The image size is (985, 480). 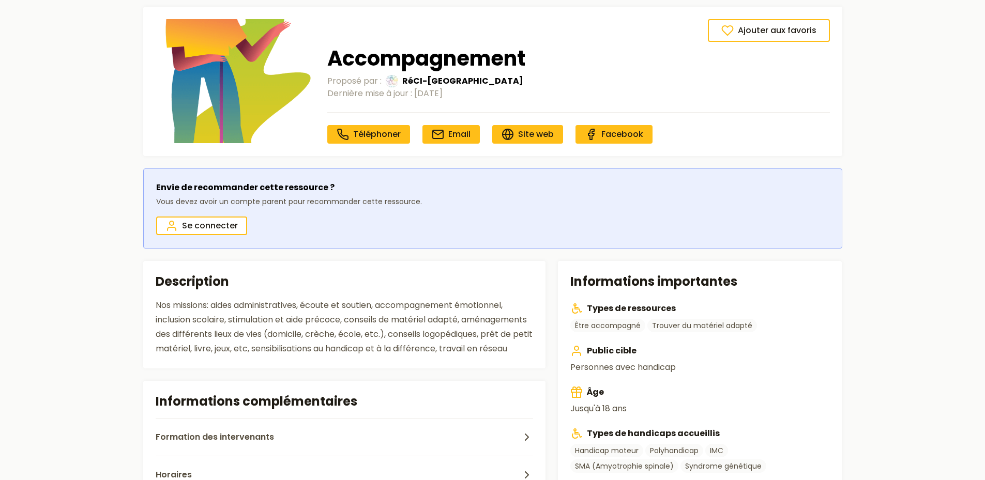 What do you see at coordinates (723, 466) in the screenshot?
I see `a: Syndrome génétique` at bounding box center [723, 466].